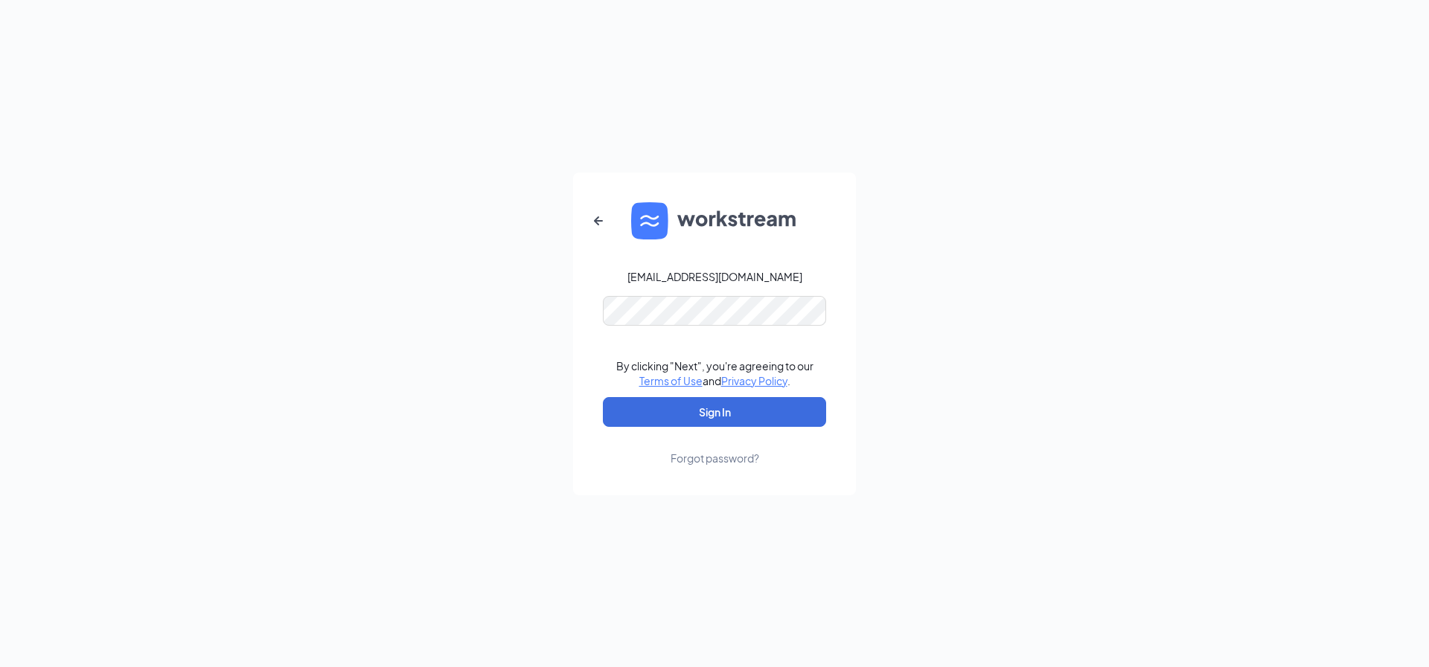 This screenshot has height=667, width=1429. I want to click on div: Forgot password?, so click(714, 458).